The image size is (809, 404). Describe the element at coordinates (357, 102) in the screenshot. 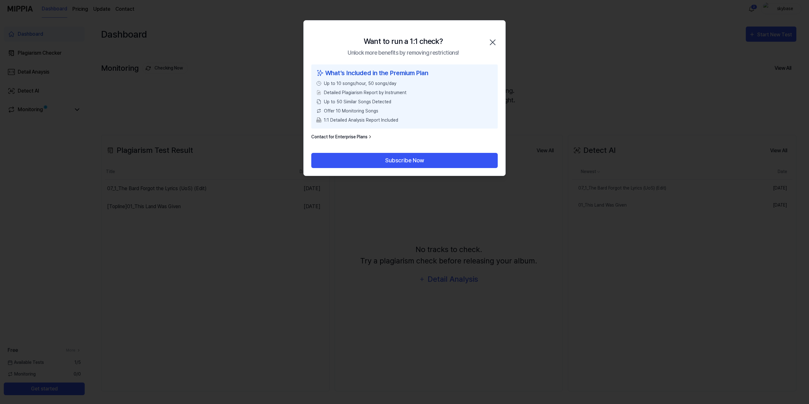

I see `span: Up to 50 Similar Songs Detected` at that location.